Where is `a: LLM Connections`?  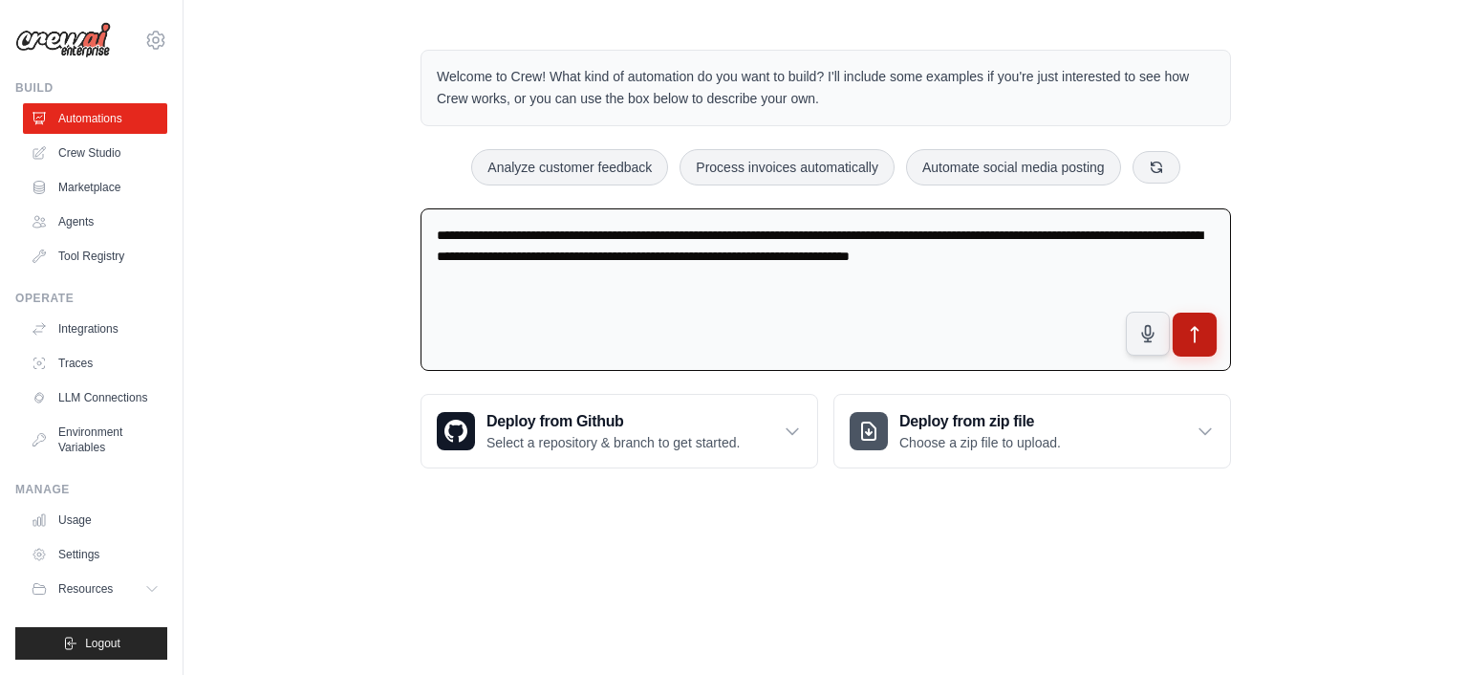
a: LLM Connections is located at coordinates (95, 397).